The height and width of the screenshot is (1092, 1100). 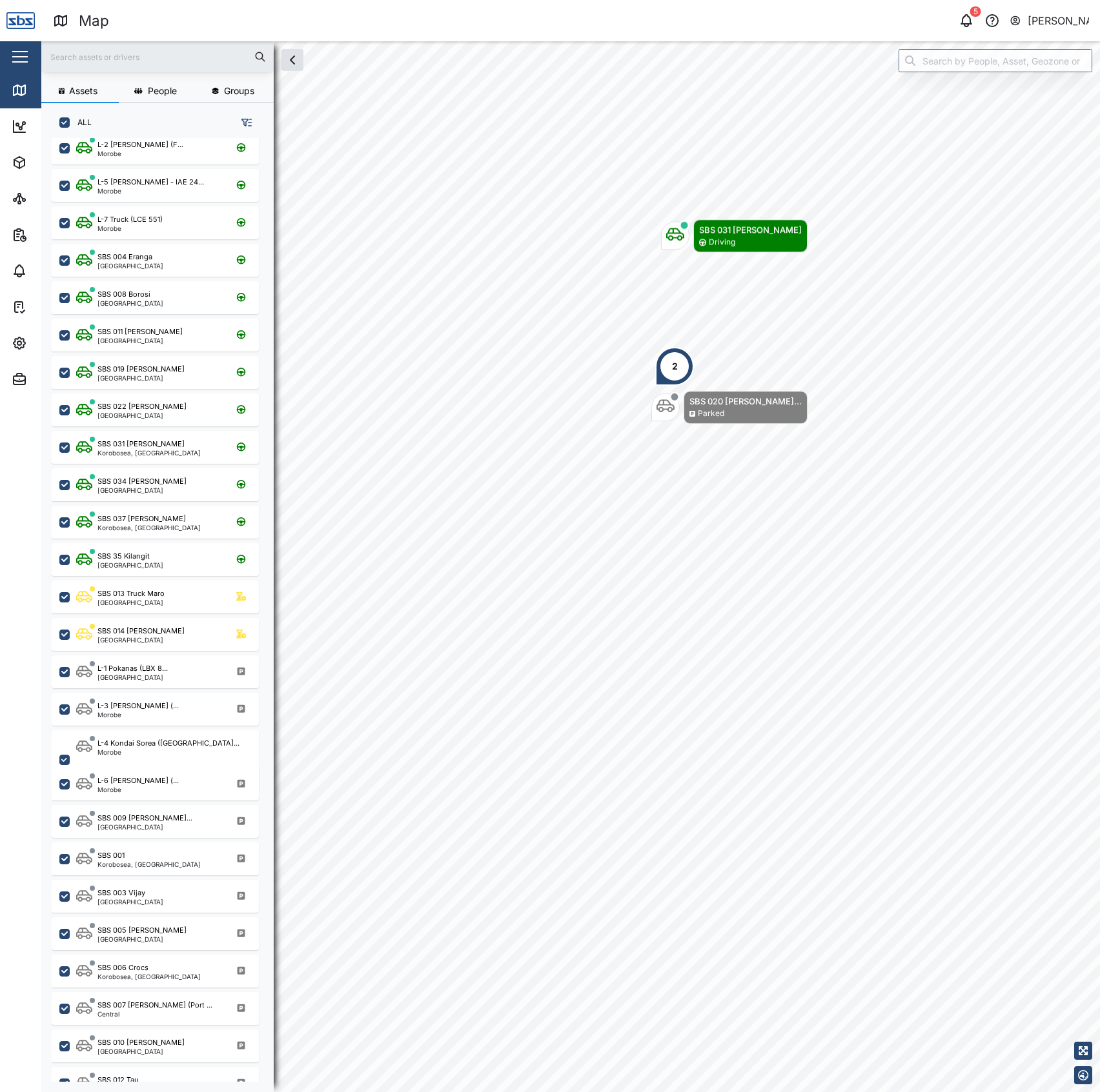 I want to click on canvas: Map, so click(x=571, y=566).